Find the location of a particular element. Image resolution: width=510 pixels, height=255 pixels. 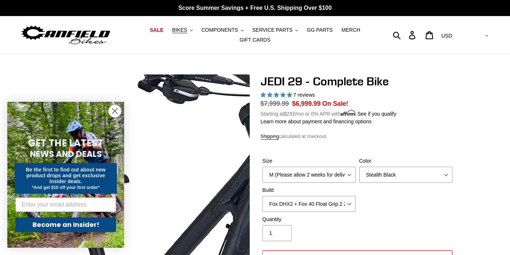

span: 5.00 stars is located at coordinates (277, 95).